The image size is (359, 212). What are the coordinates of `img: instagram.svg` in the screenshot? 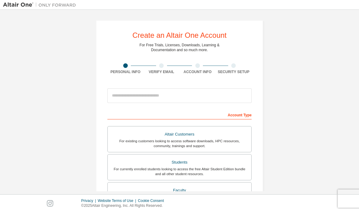 It's located at (50, 203).